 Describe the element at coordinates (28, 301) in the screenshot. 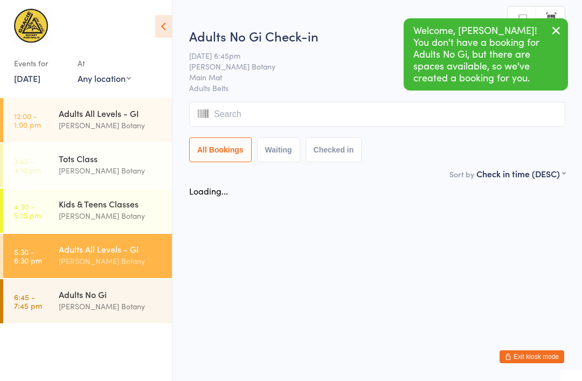

I see `time: 6:45 - 7:45 pm` at that location.